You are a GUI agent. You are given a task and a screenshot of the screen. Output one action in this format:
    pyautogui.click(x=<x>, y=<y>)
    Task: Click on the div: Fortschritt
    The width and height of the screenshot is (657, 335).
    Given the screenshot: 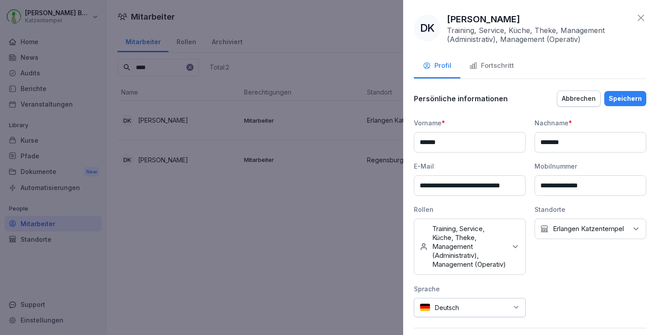 What is the action you would take?
    pyautogui.click(x=491, y=66)
    